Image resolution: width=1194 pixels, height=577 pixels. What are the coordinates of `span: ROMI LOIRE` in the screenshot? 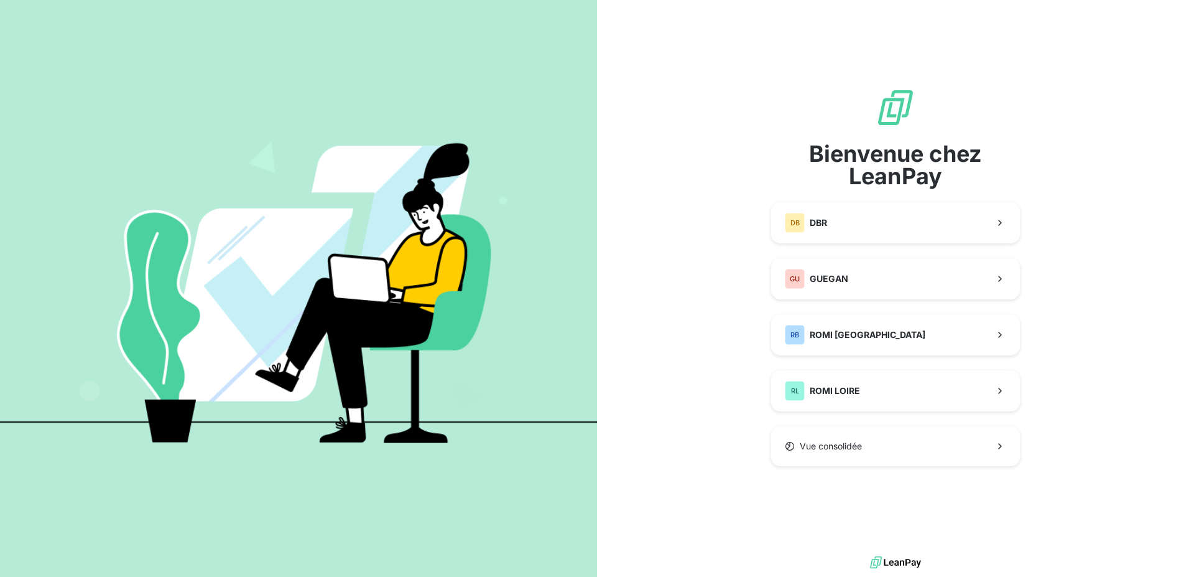 It's located at (835, 391).